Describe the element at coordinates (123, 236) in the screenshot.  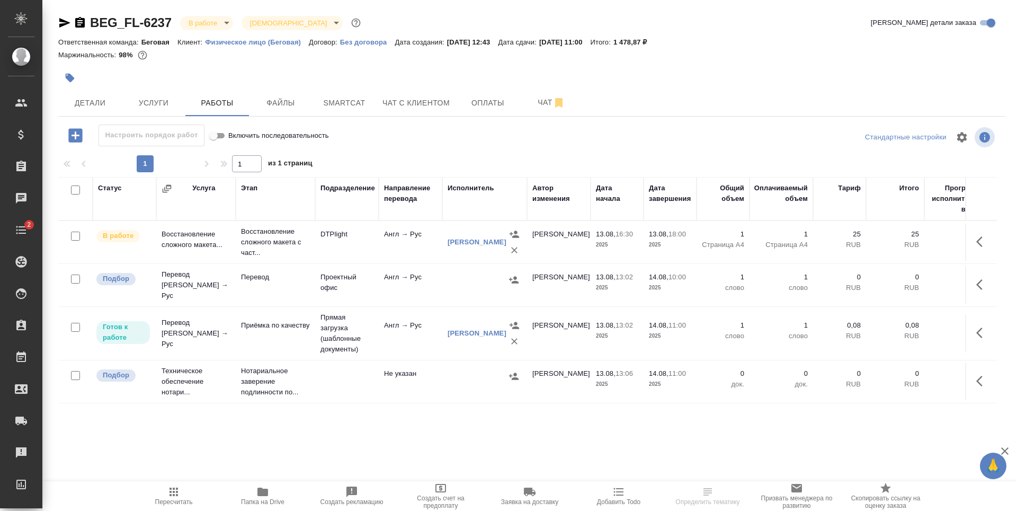
I see `div: Исполнитель выполняет работу` at that location.